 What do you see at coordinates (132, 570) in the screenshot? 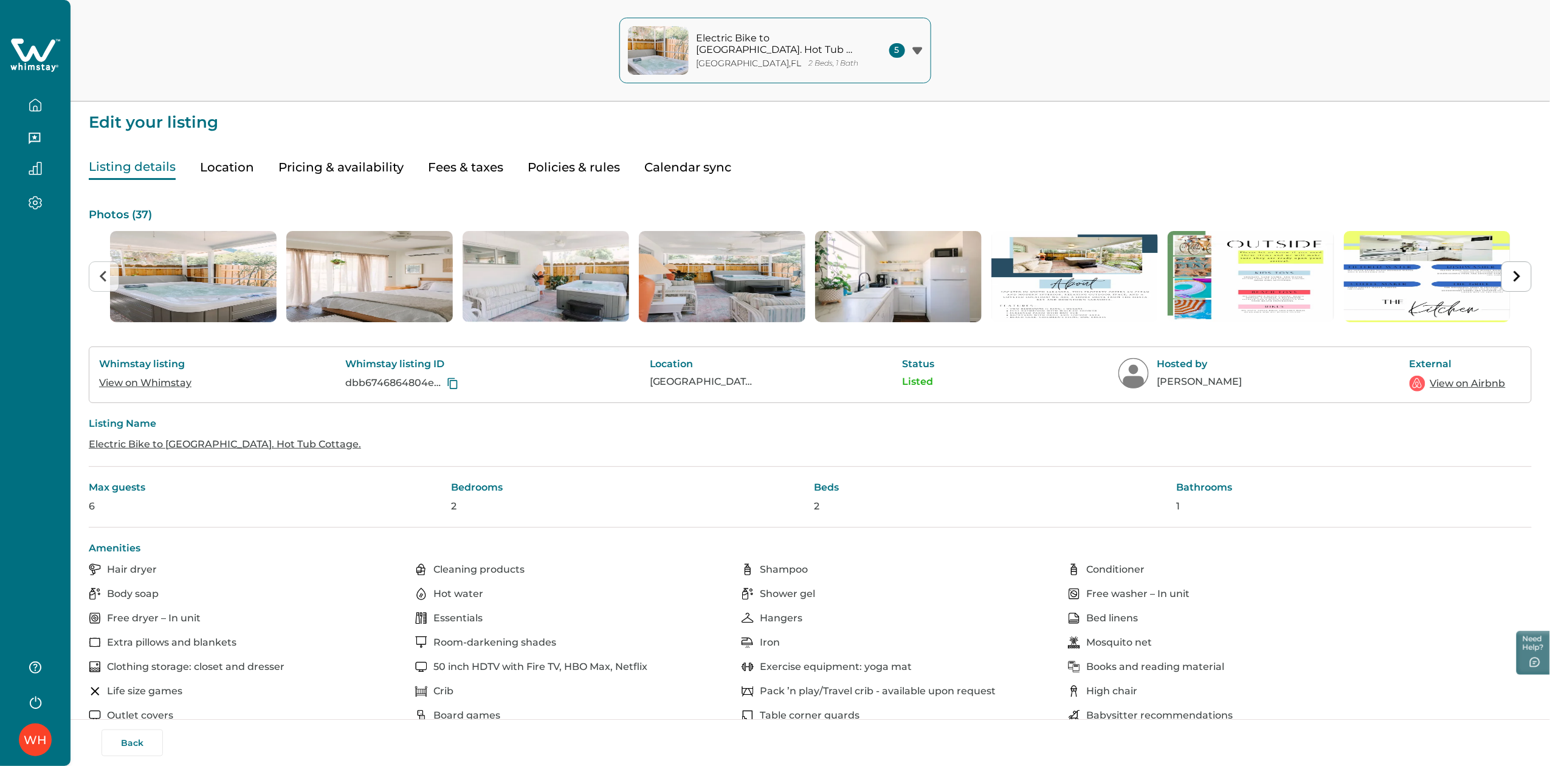
I see `p: Hair dryer` at bounding box center [132, 570].